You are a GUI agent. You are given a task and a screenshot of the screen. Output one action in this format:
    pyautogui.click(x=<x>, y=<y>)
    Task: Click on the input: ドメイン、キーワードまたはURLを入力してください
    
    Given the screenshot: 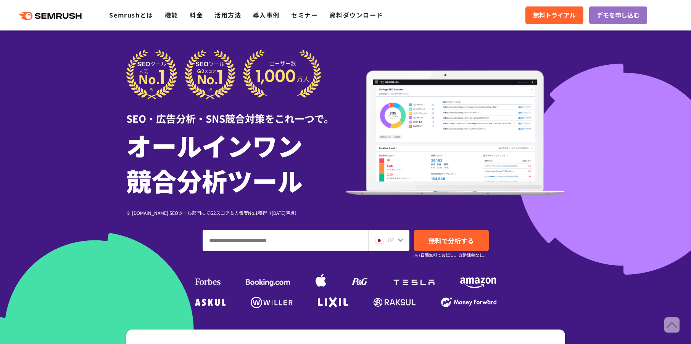 What is the action you would take?
    pyautogui.click(x=285, y=241)
    